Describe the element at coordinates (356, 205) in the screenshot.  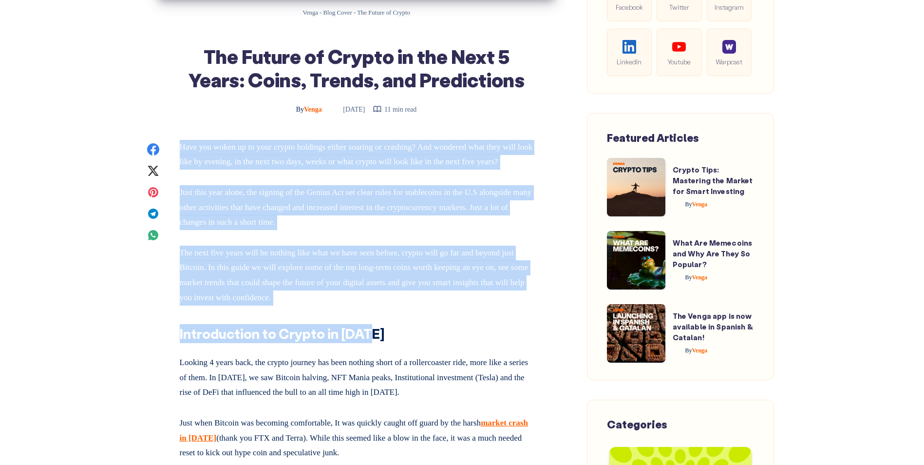
I see `p: Just this year alone, the signing of the Genius Act set clear rules for stablecoins in the U.S al...` at that location.